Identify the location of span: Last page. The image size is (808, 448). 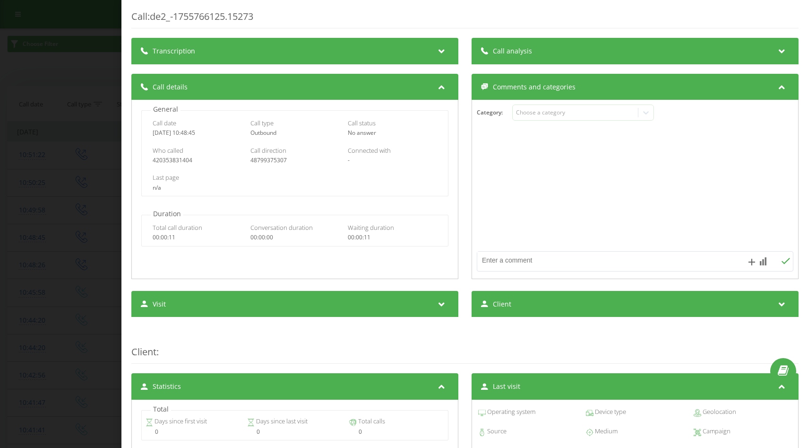
(166, 177).